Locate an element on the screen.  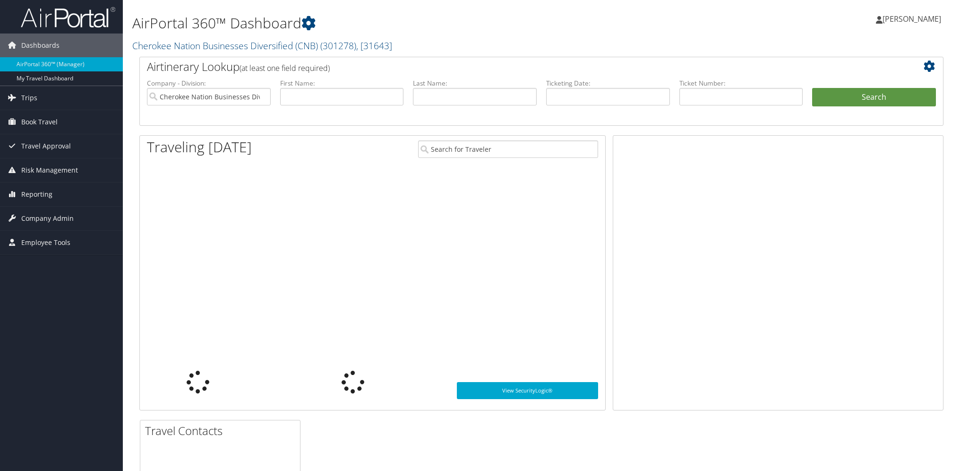
span: , [ 31643 ] is located at coordinates (374, 45).